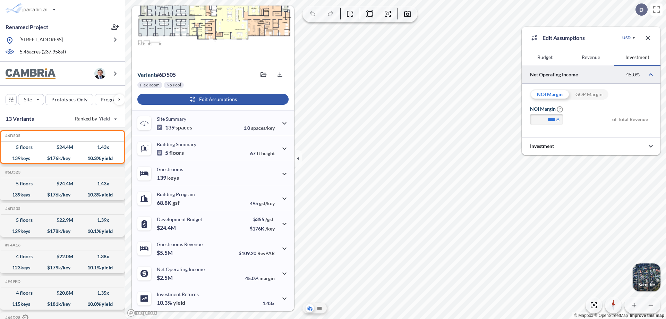  What do you see at coordinates (31, 74) in the screenshot?
I see `img: BrandImage` at bounding box center [31, 74].